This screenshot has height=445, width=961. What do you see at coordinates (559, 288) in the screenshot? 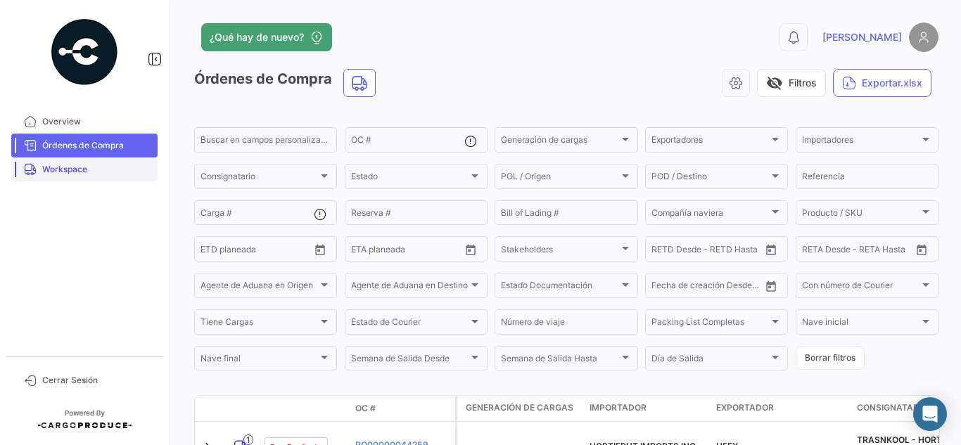
I see `span: Estado Documentación` at bounding box center [559, 288].